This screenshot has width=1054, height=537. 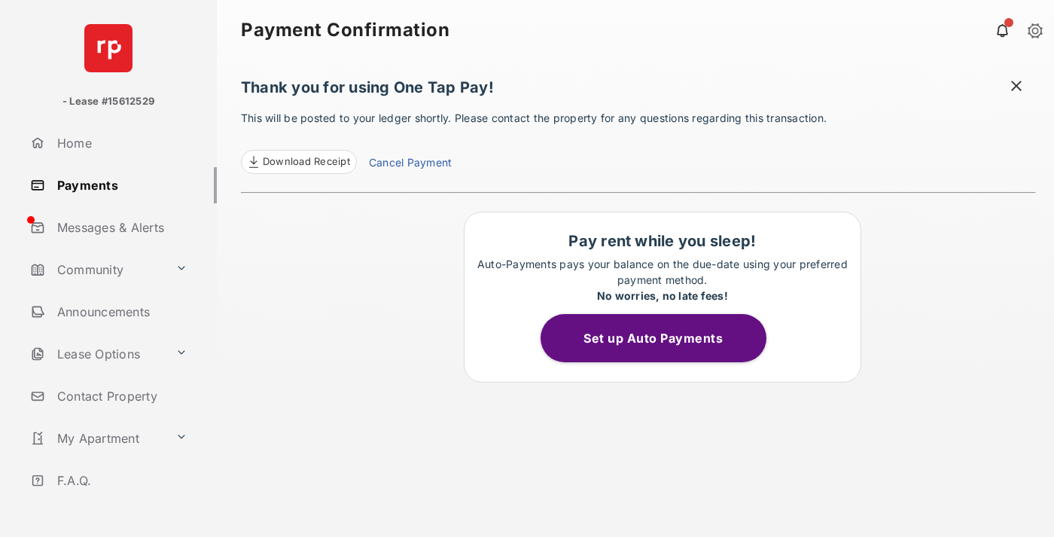 What do you see at coordinates (663, 338) in the screenshot?
I see `a: Set up Auto Payments` at bounding box center [663, 338].